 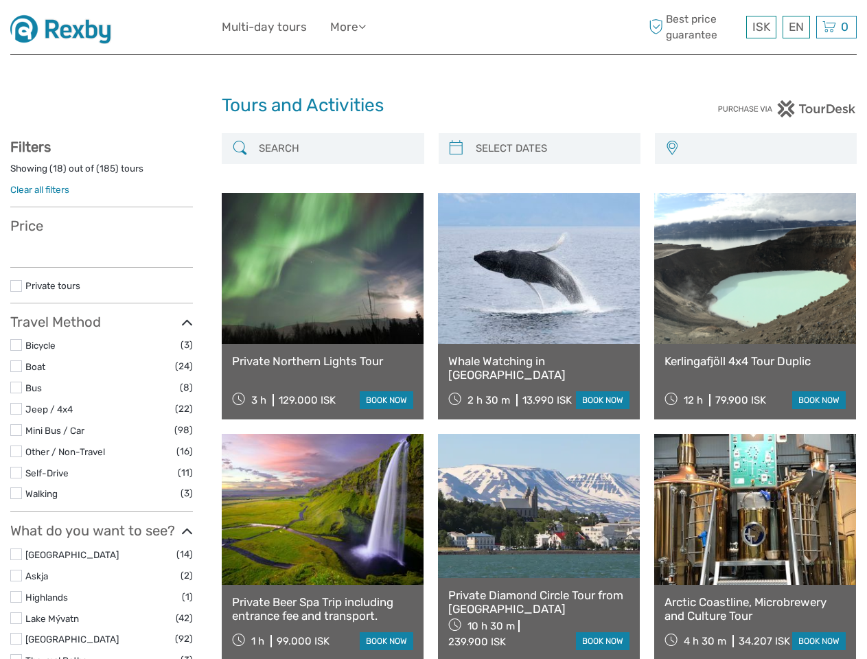 What do you see at coordinates (764, 641) in the screenshot?
I see `div: 34.207 ISK` at bounding box center [764, 641].